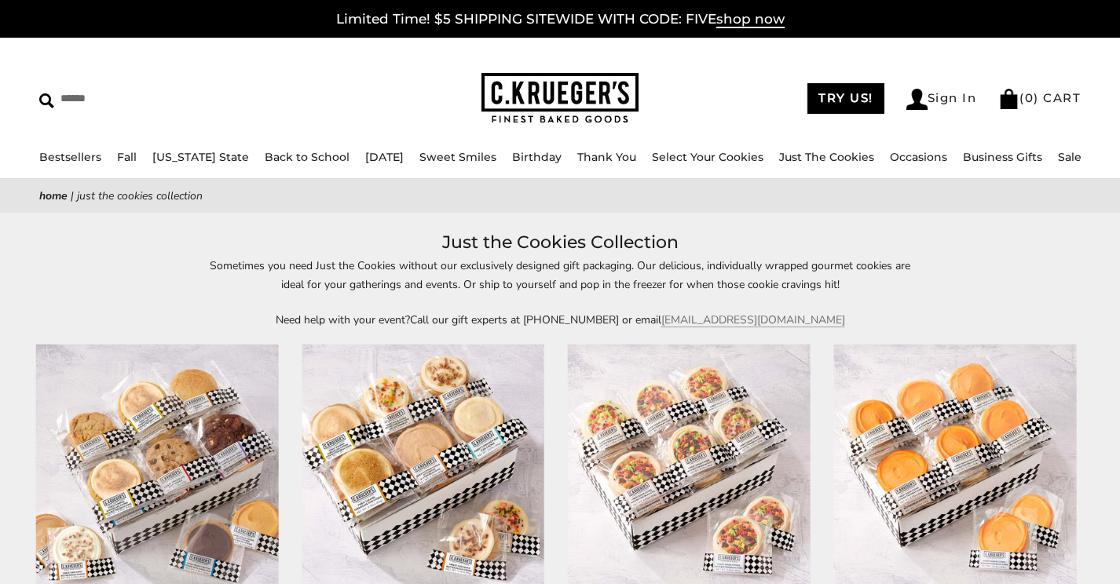 The image size is (1120, 584). Describe the element at coordinates (536, 157) in the screenshot. I see `a: Birthday` at that location.